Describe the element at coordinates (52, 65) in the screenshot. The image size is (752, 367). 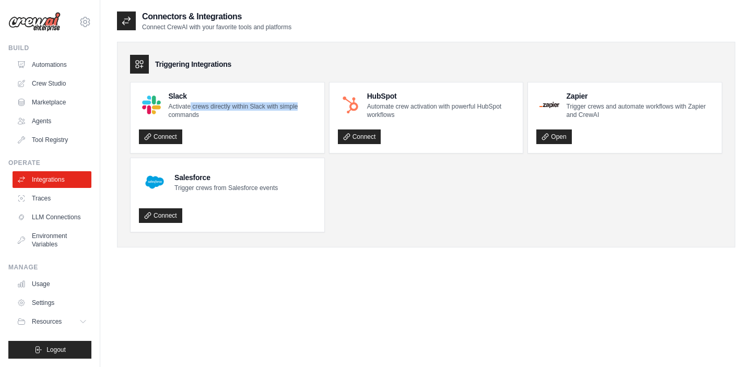
I see `a: Automations` at that location.